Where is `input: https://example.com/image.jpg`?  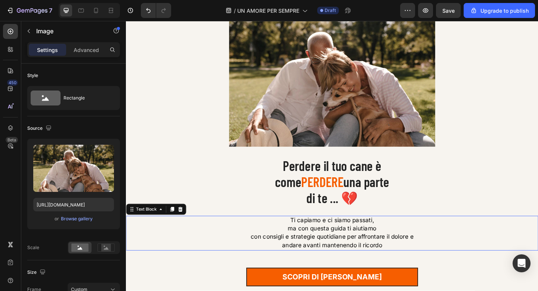 input: https://example.com/image.jpg is located at coordinates (74, 204).